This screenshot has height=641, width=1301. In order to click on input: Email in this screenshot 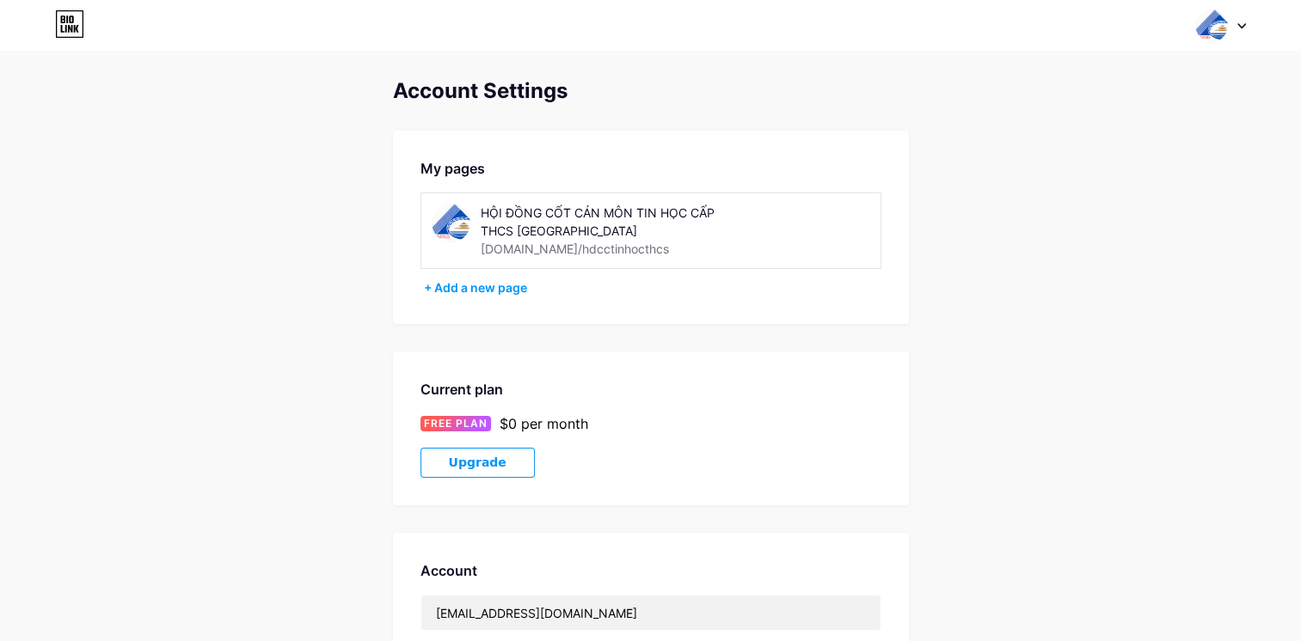, I will do `click(651, 613)`.